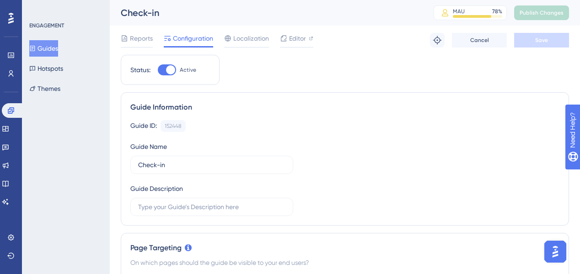 This screenshot has height=274, width=580. I want to click on button: Themes, so click(45, 89).